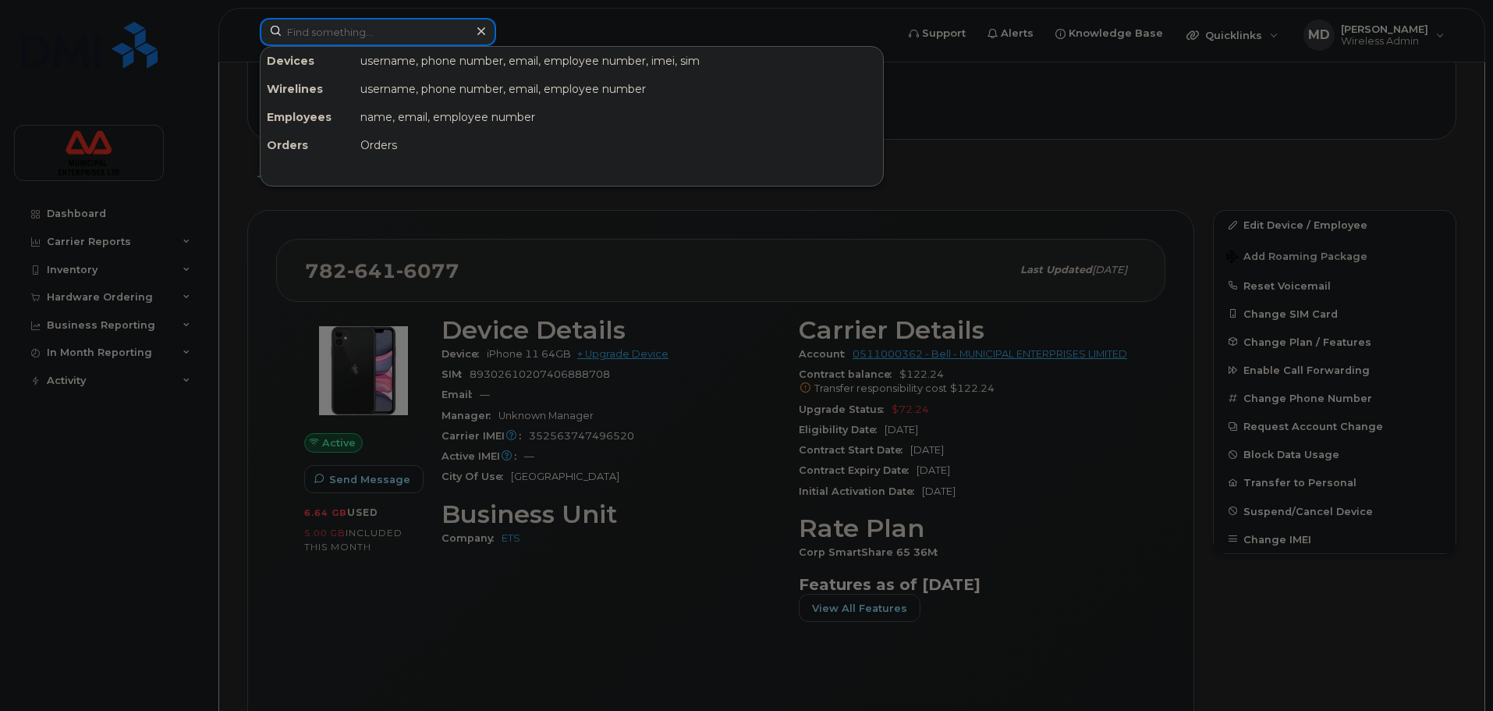 The image size is (1493, 711). I want to click on div: name, email, employee number, so click(619, 117).